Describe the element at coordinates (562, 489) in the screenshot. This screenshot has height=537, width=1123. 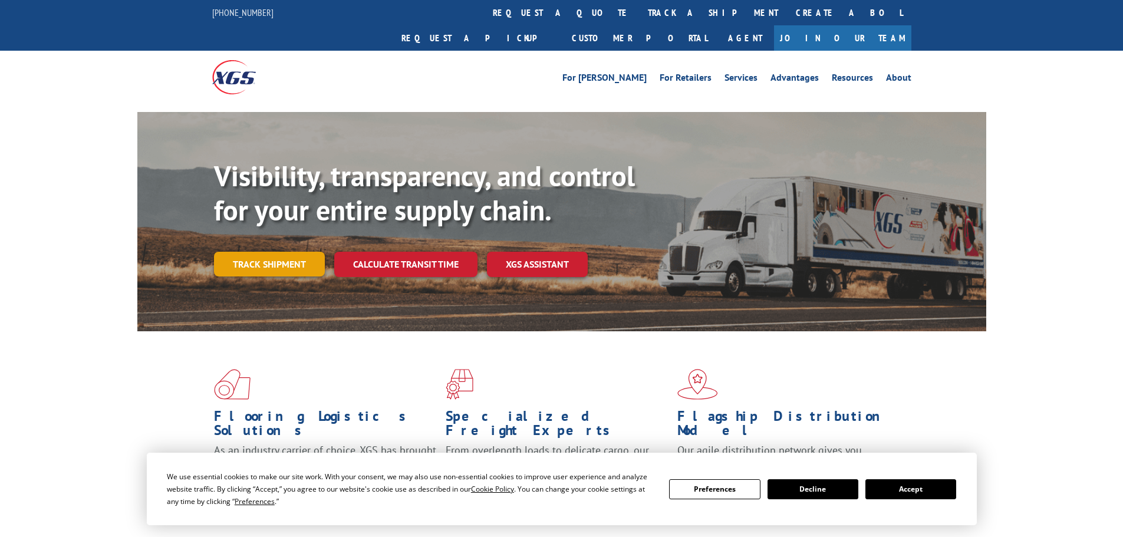
I see `div: Cookie Consent Prompt` at that location.